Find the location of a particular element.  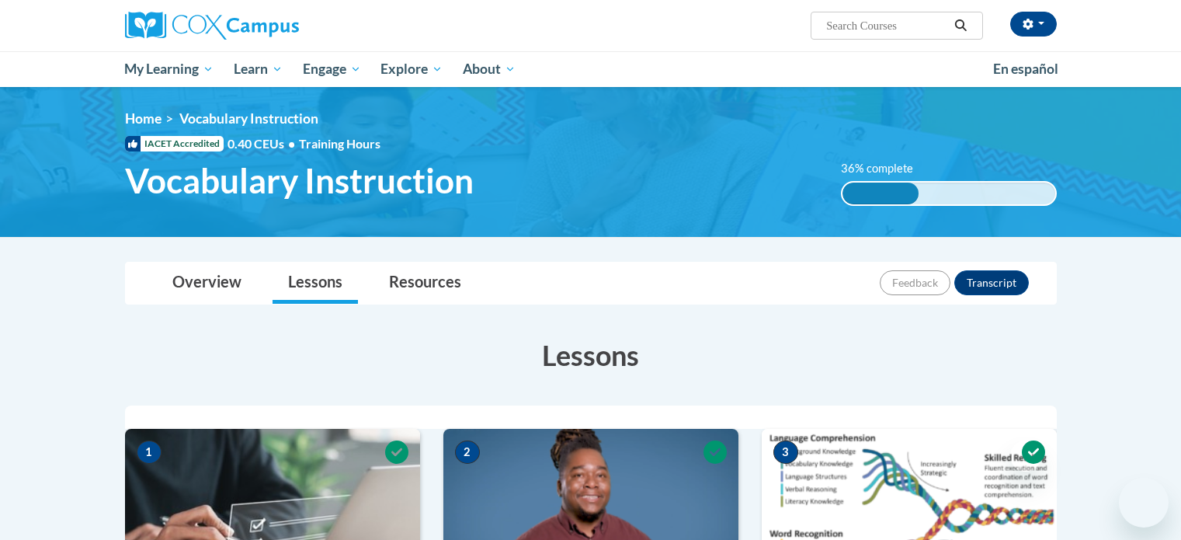

span: Learn is located at coordinates (258, 69).